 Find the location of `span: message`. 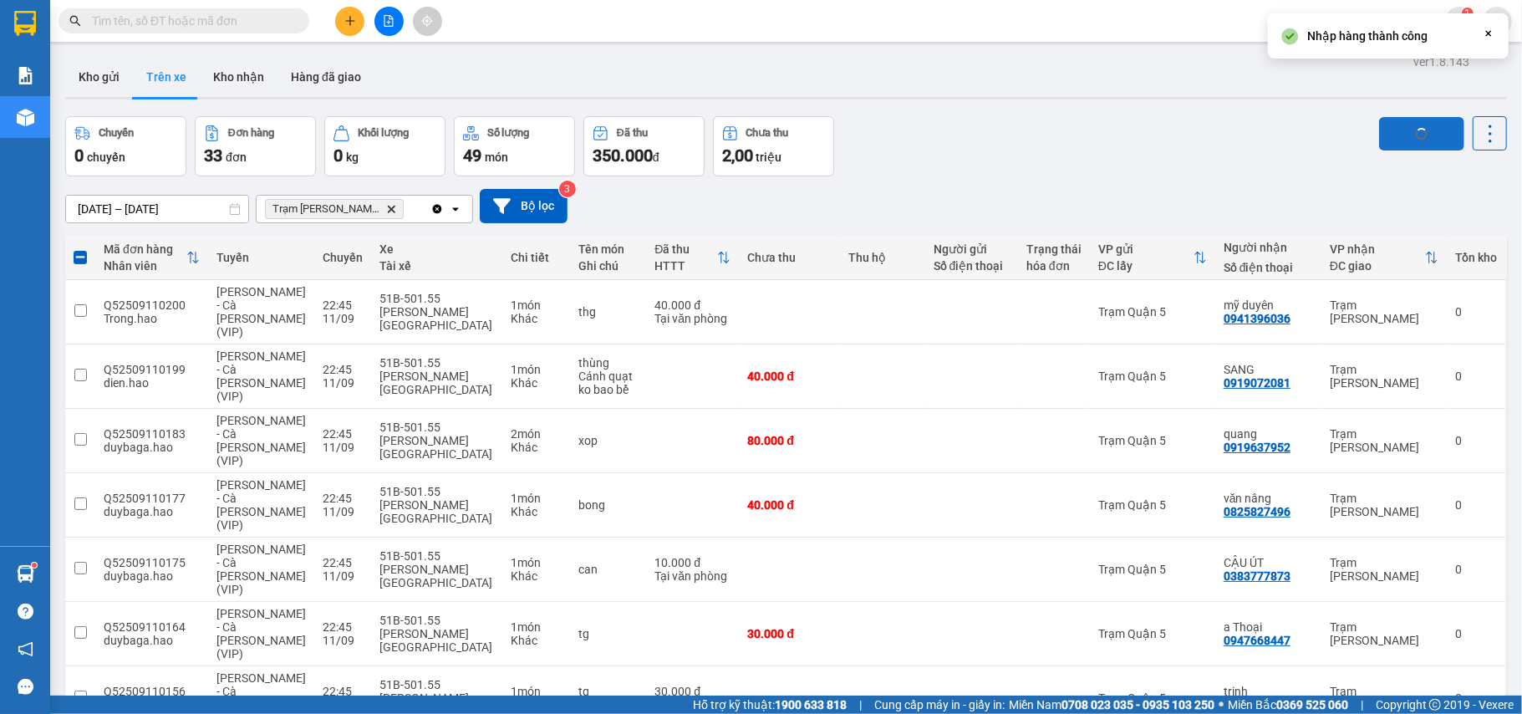

span: message is located at coordinates (25, 686).